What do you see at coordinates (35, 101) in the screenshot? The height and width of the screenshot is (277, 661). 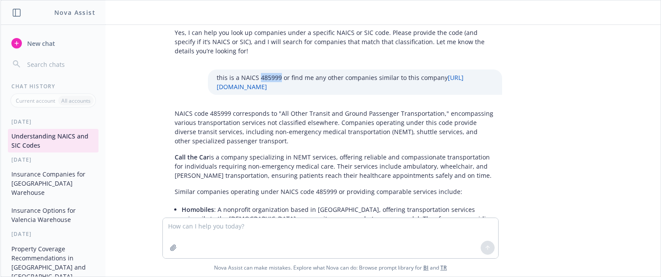 I see `p: Current account` at bounding box center [35, 101].